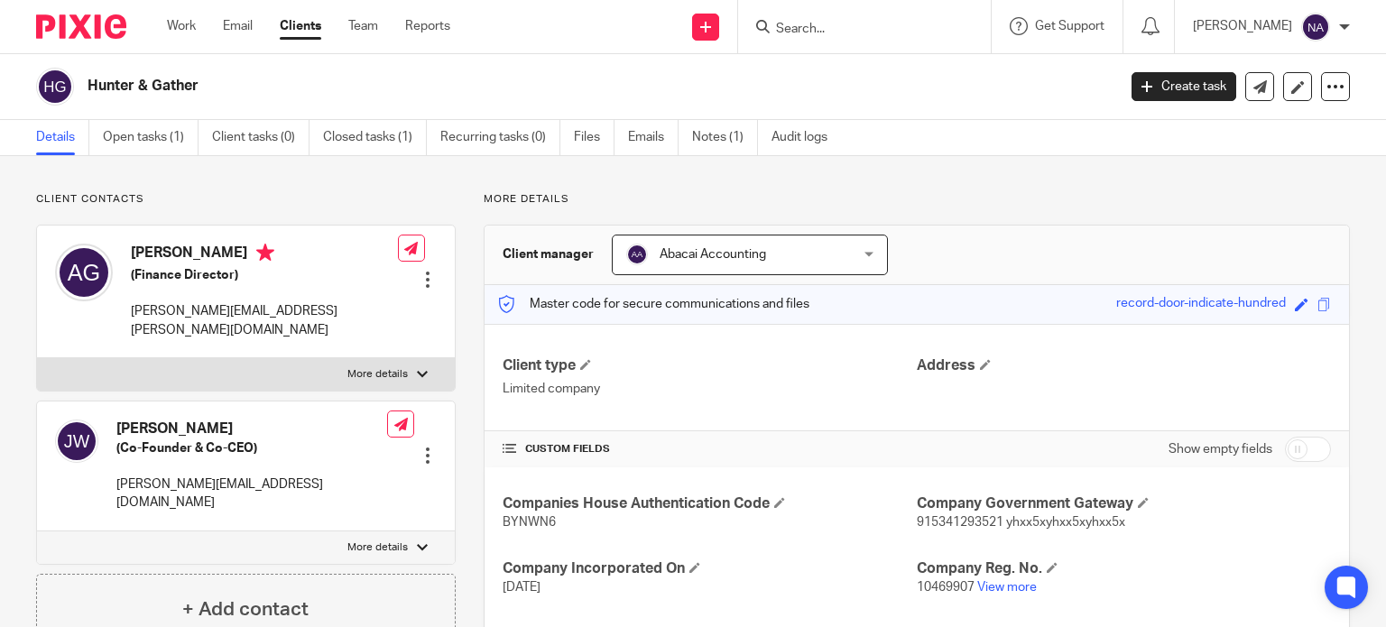  I want to click on h5: (Finance Director), so click(264, 275).